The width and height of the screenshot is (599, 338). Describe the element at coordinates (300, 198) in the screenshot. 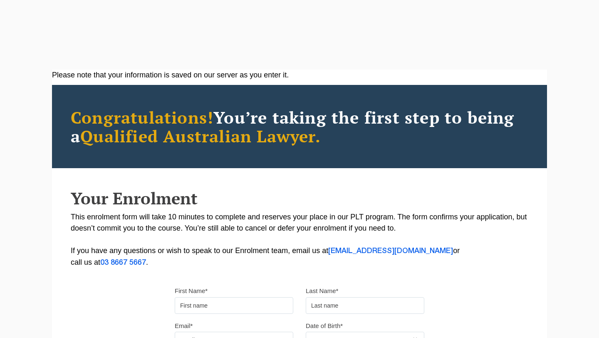

I see `h2: Your Enrolment` at that location.